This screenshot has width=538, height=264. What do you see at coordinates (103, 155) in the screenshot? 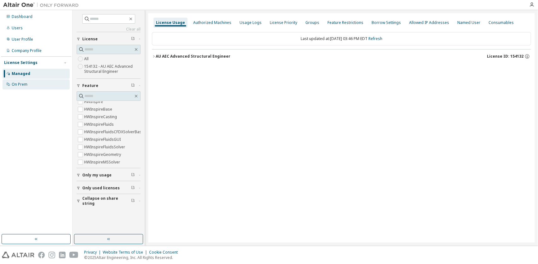
I see `label: HWInspireGeometry` at bounding box center [103, 155].